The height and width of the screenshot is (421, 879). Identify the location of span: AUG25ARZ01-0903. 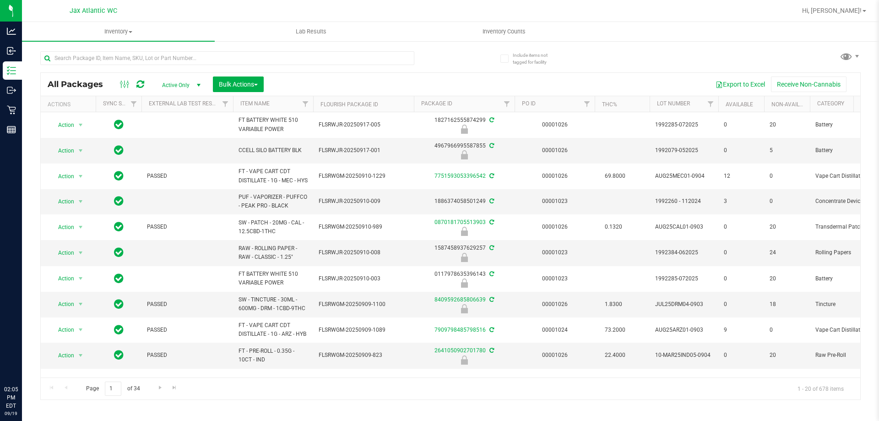
(684, 330).